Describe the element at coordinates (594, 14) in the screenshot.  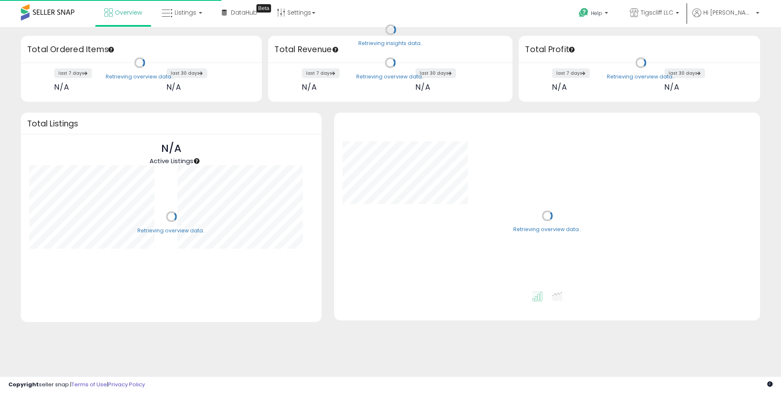
I see `a: Help` at that location.